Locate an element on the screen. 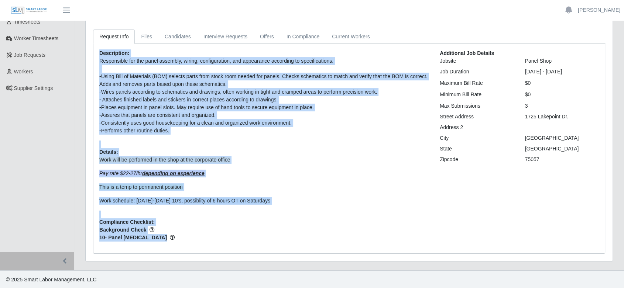 The image size is (624, 288). span: Supplier Settings is located at coordinates (34, 88).